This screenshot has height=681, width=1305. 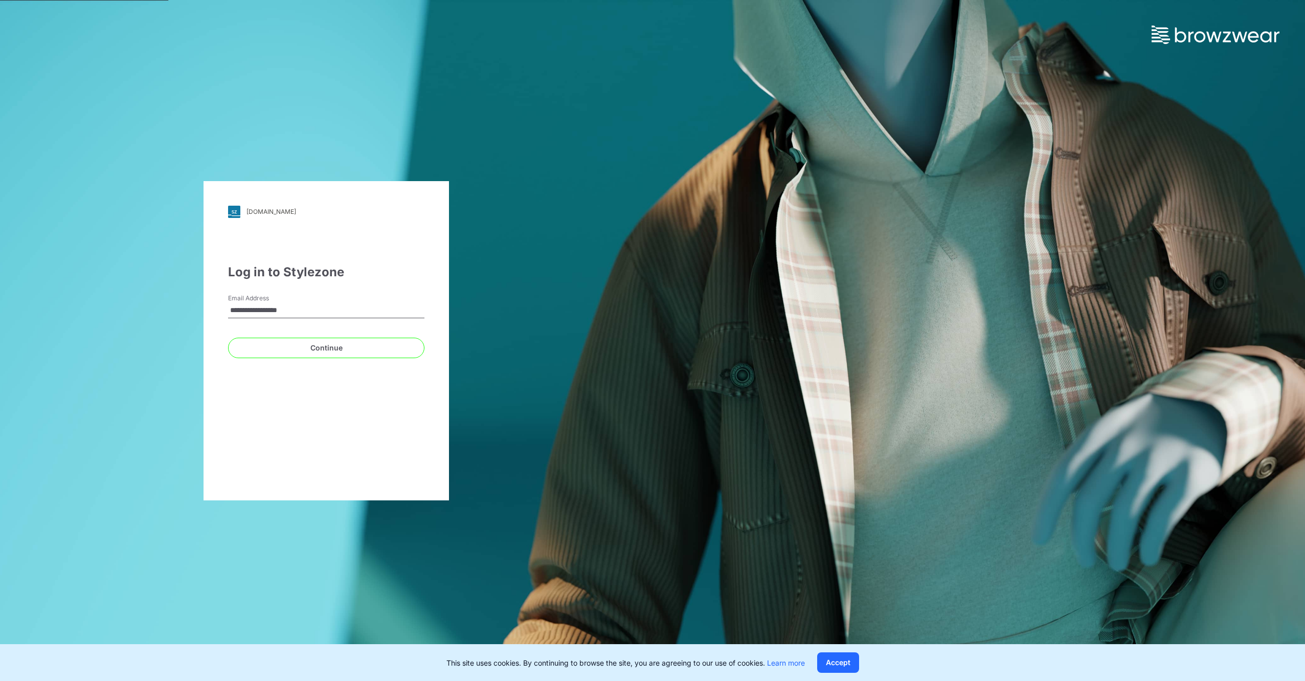 I want to click on button: Accept, so click(x=838, y=662).